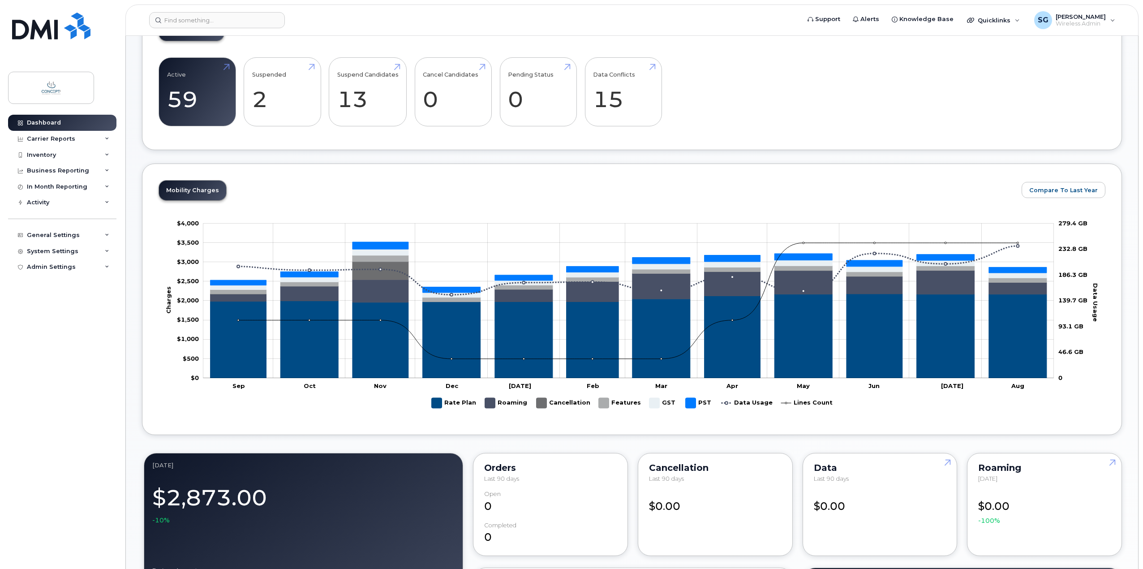 This screenshot has width=1143, height=569. What do you see at coordinates (191, 358) in the screenshot?
I see `tspan: $500` at bounding box center [191, 358].